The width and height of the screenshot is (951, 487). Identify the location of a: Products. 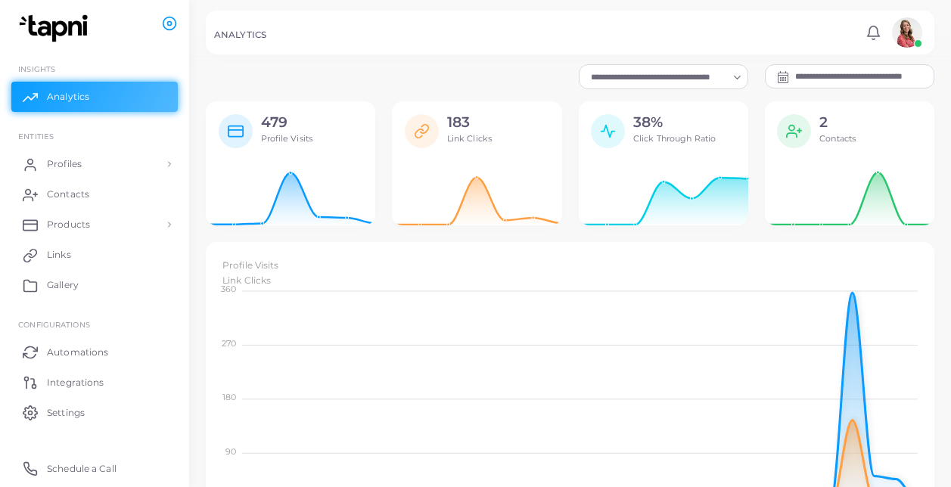
(95, 225).